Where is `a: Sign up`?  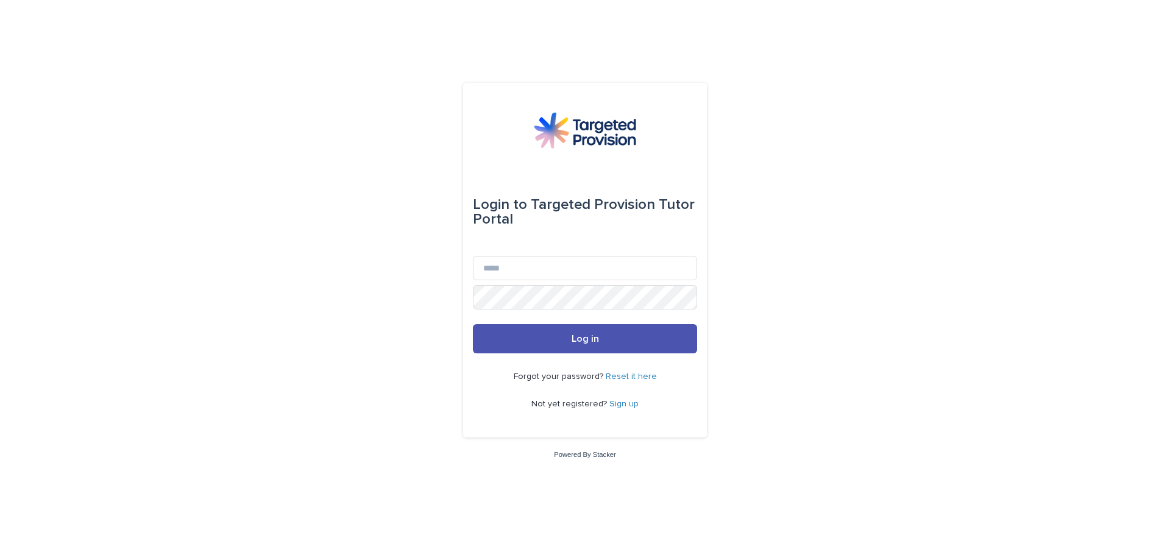 a: Sign up is located at coordinates (624, 404).